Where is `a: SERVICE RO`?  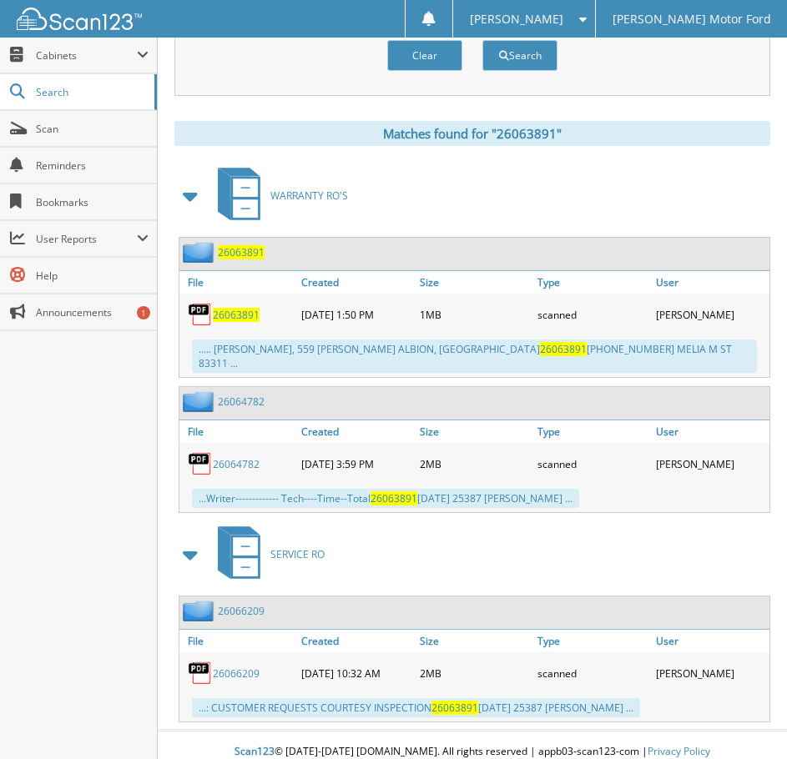 a: SERVICE RO is located at coordinates (266, 554).